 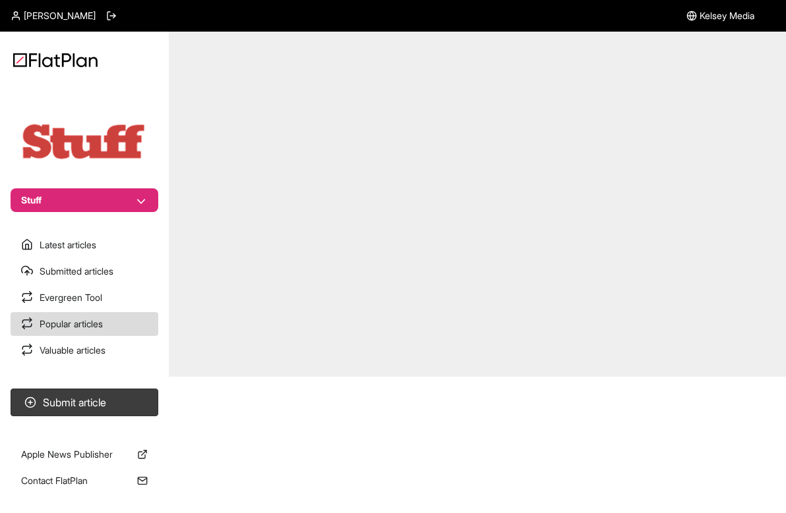 What do you see at coordinates (55, 60) in the screenshot?
I see `img: Logo` at bounding box center [55, 60].